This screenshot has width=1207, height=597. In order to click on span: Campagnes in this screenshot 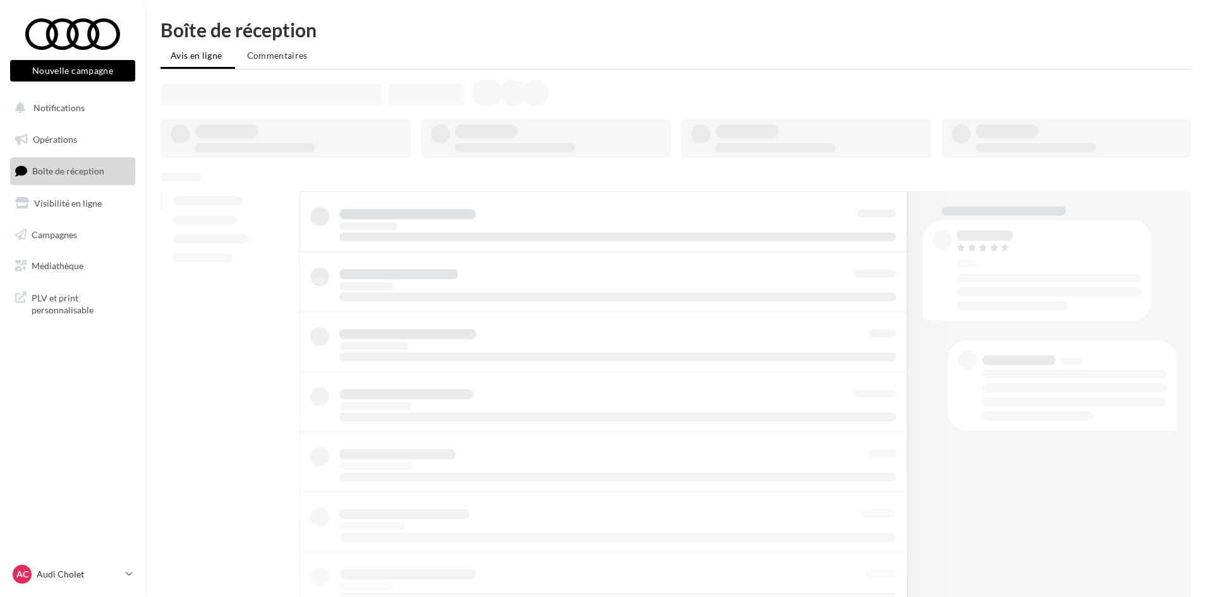, I will do `click(54, 234)`.